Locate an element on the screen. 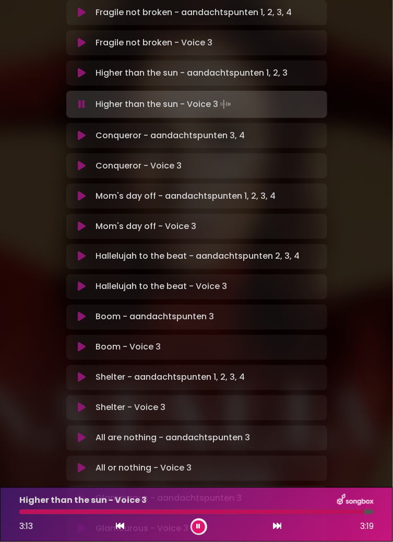  p: Conqueror - aandachtspunten 3, 4 is located at coordinates (170, 136).